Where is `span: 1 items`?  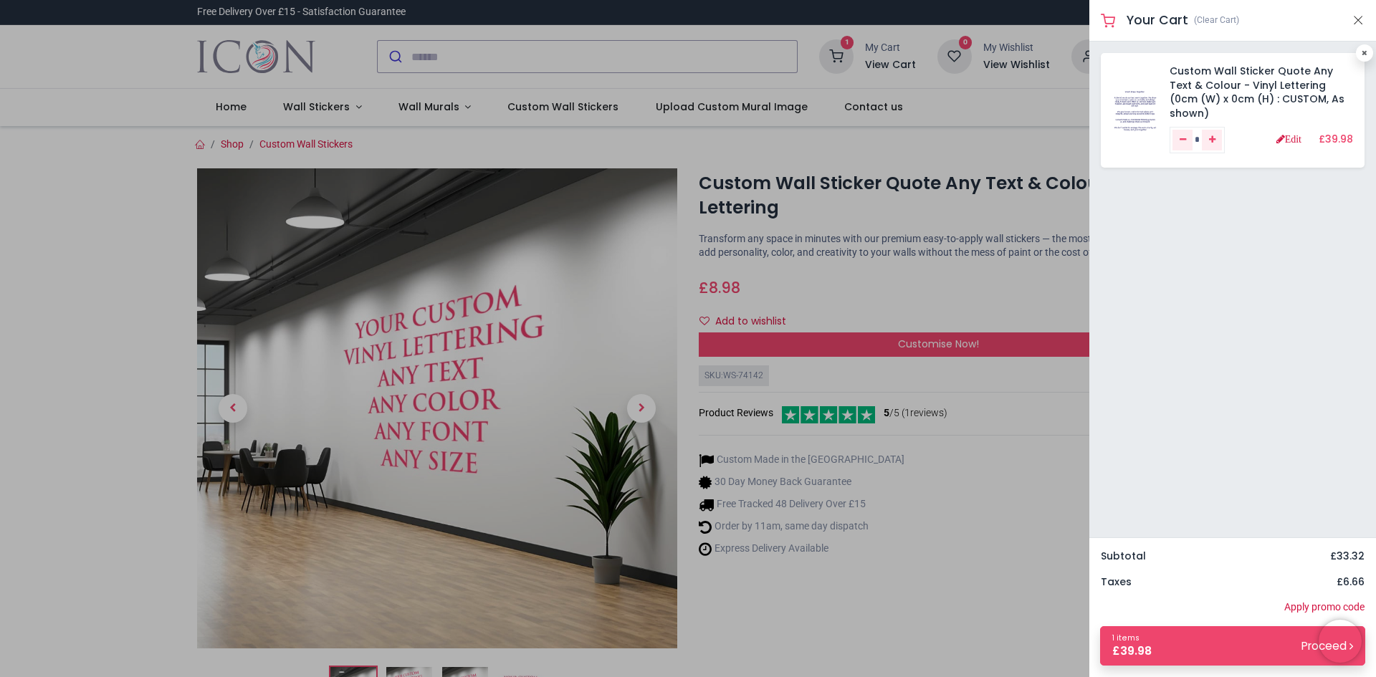 span: 1 items is located at coordinates (1126, 638).